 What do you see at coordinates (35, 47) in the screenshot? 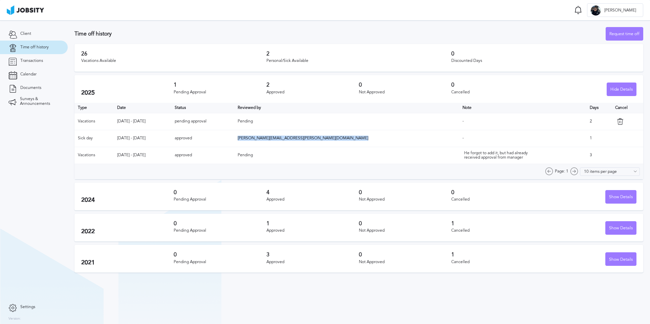
I see `span: Time off history` at bounding box center [35, 47].